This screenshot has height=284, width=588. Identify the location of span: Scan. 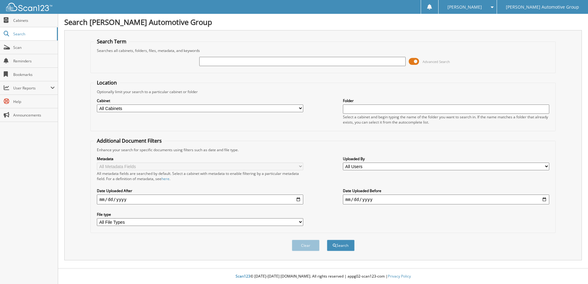
(34, 47).